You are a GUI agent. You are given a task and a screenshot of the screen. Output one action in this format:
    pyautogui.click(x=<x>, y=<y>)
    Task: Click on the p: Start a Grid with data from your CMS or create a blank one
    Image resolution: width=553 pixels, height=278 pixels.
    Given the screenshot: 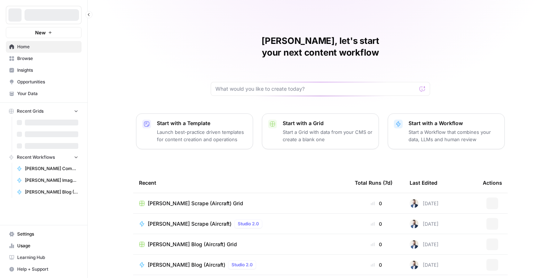 What is the action you would take?
    pyautogui.click(x=328, y=136)
    